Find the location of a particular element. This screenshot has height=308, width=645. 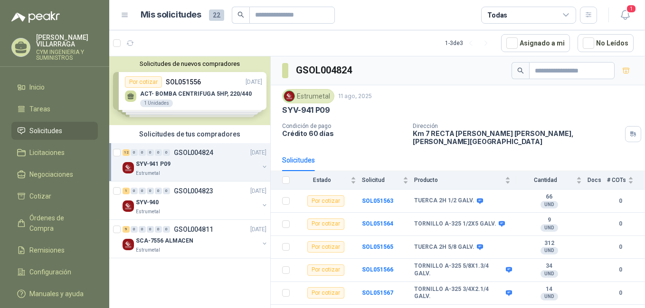

a: Solicitudes is located at coordinates (55, 131).